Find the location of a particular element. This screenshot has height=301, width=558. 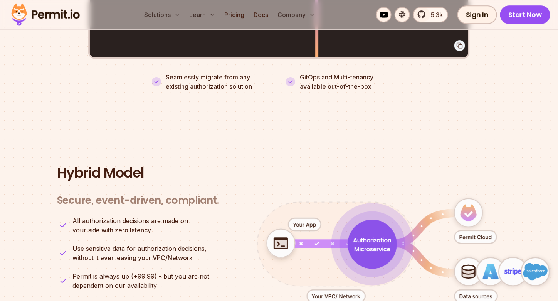

h2: Hybrid Model is located at coordinates (279, 173).